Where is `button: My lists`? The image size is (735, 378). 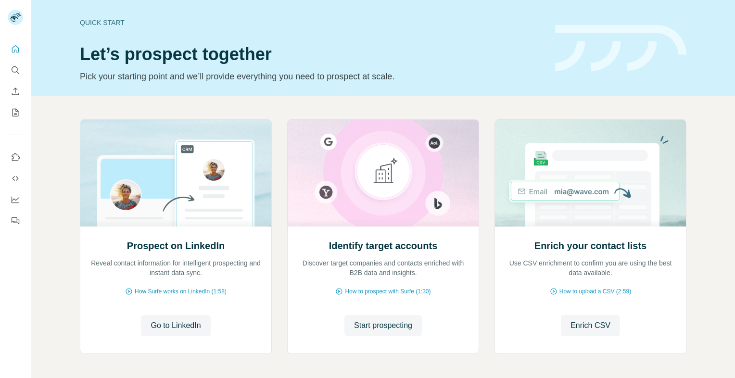
button: My lists is located at coordinates (15, 113).